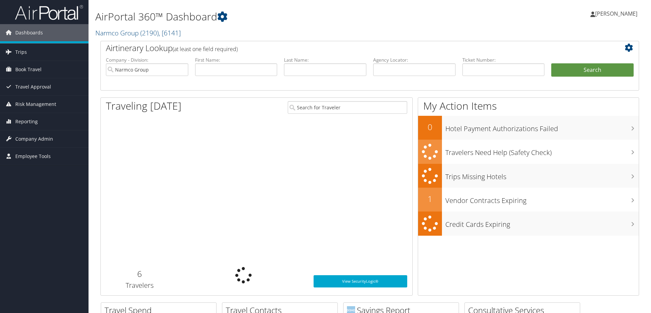 The width and height of the screenshot is (651, 313). What do you see at coordinates (430, 199) in the screenshot?
I see `h2: 1` at bounding box center [430, 199].